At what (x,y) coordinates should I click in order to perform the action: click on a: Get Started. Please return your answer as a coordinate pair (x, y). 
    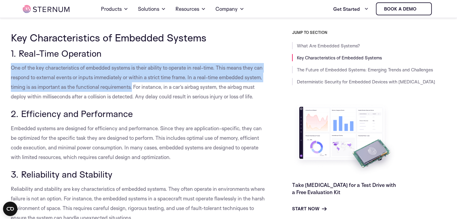
    Looking at the image, I should click on (351, 9).